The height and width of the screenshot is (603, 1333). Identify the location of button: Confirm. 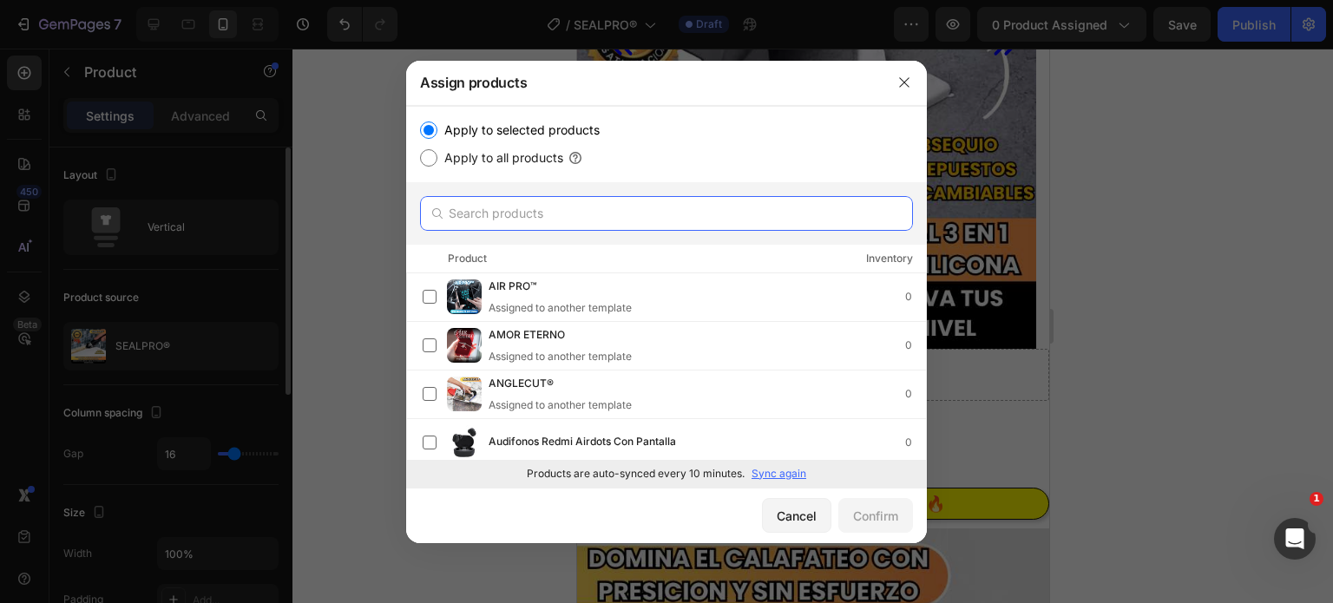
(876, 516).